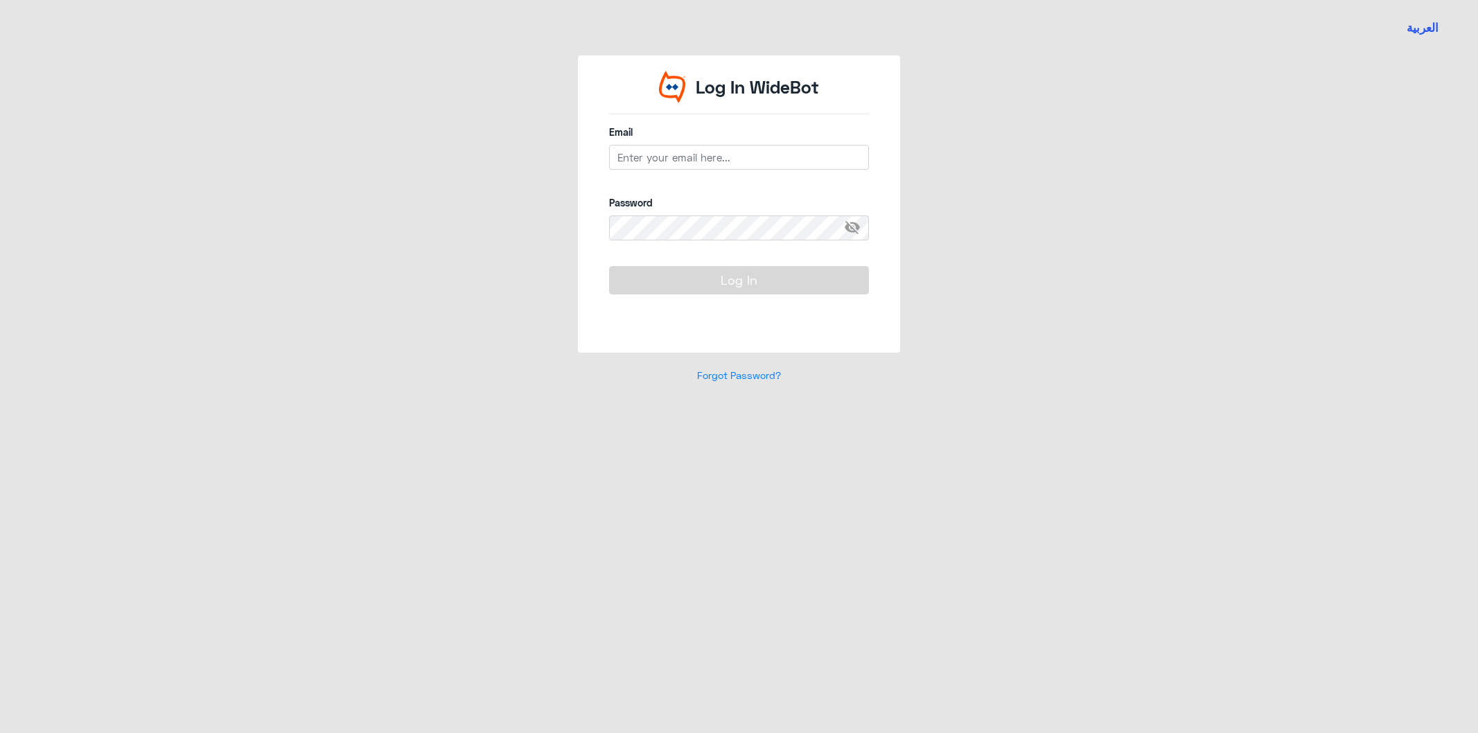 Image resolution: width=1478 pixels, height=733 pixels. What do you see at coordinates (672, 87) in the screenshot?
I see `img: Widebot Logo` at bounding box center [672, 87].